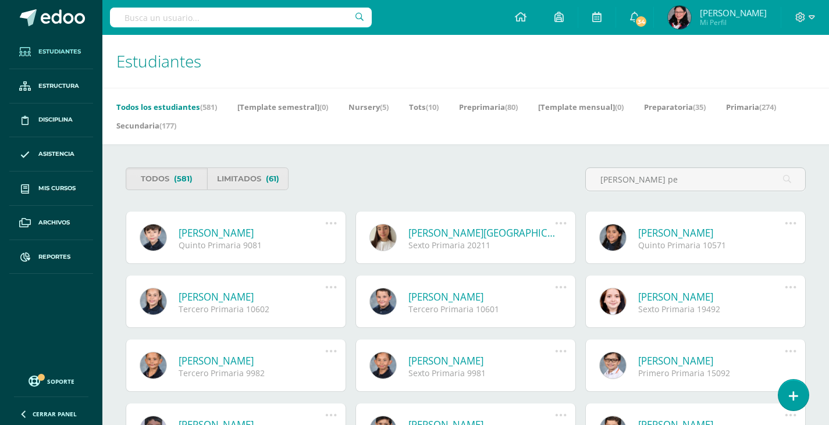  What do you see at coordinates (711, 309) in the screenshot?
I see `div: Sexto Primaria 19492` at bounding box center [711, 309].